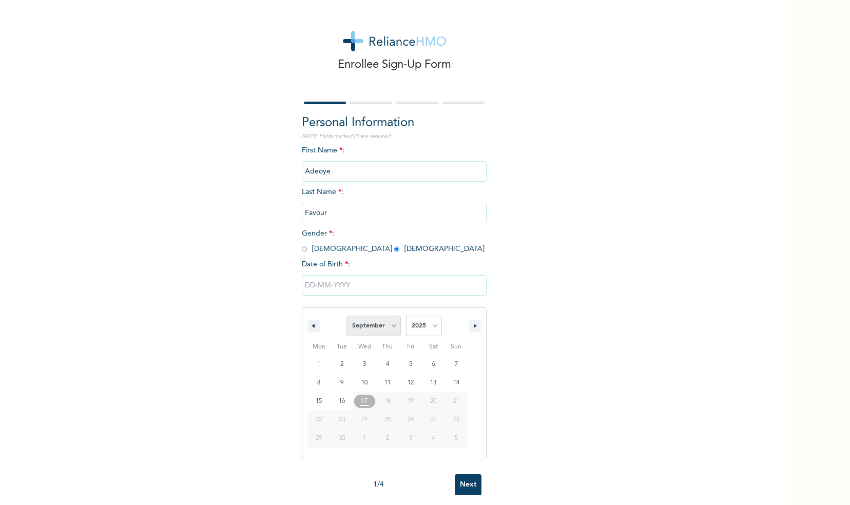 The width and height of the screenshot is (850, 505). What do you see at coordinates (364, 420) in the screenshot?
I see `button: 24` at bounding box center [364, 420].